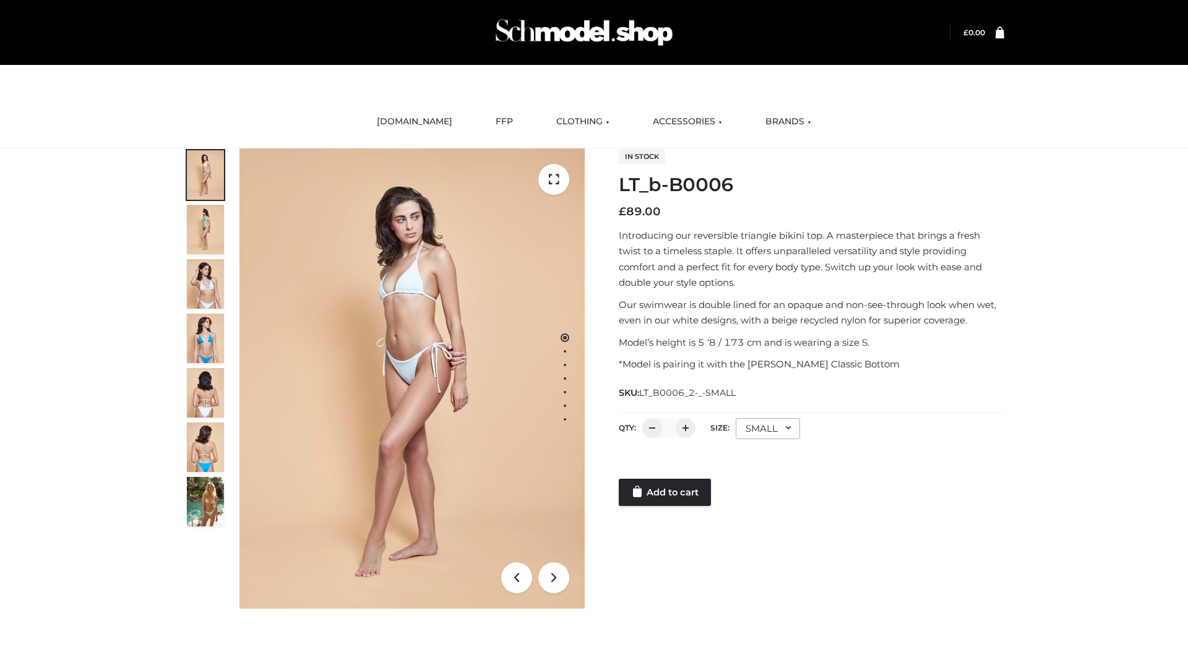 This screenshot has width=1188, height=668. Describe the element at coordinates (584, 32) in the screenshot. I see `a: Schmodel Admin 964` at that location.